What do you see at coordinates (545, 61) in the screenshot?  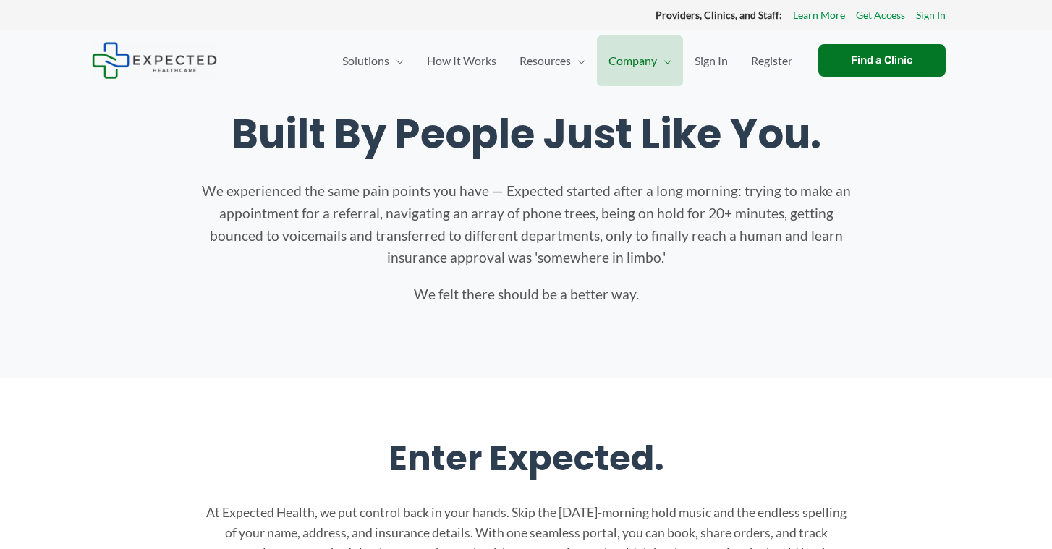 I see `span: Resources` at bounding box center [545, 61].